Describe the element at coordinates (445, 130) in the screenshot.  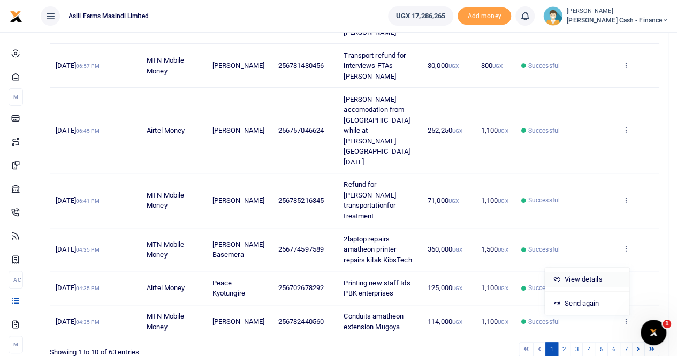
I see `span: 252,250` at that location.